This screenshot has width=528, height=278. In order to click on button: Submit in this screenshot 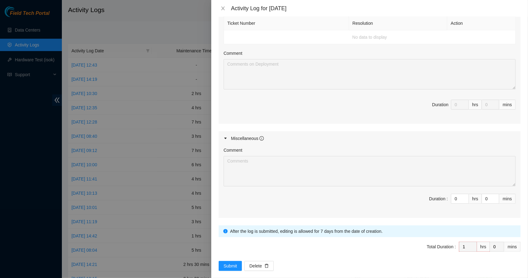, I will do `click(230, 266)`.